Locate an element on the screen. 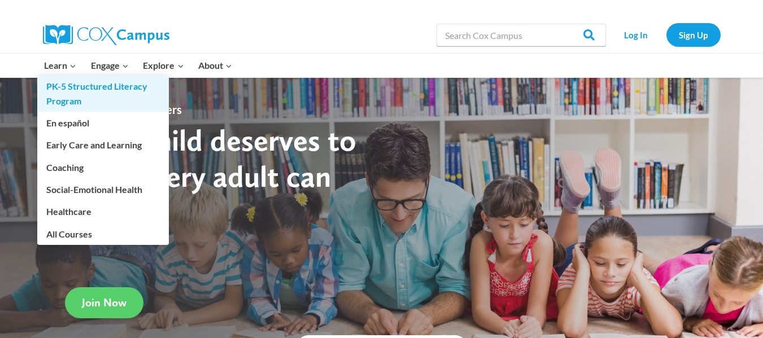 The height and width of the screenshot is (338, 763). input: Search Cox Campus is located at coordinates (521, 35).